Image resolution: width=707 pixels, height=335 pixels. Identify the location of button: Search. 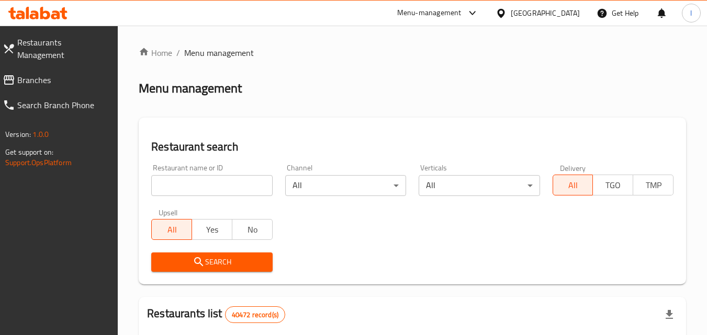
(211, 262).